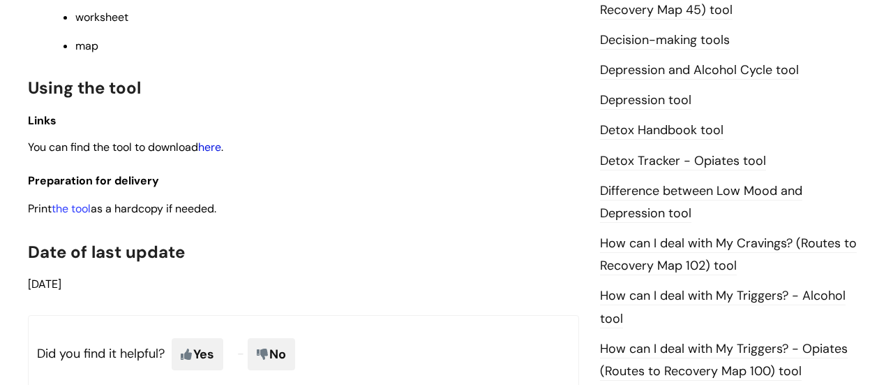 The width and height of the screenshot is (893, 385). Describe the element at coordinates (87, 45) in the screenshot. I see `span: map` at that location.